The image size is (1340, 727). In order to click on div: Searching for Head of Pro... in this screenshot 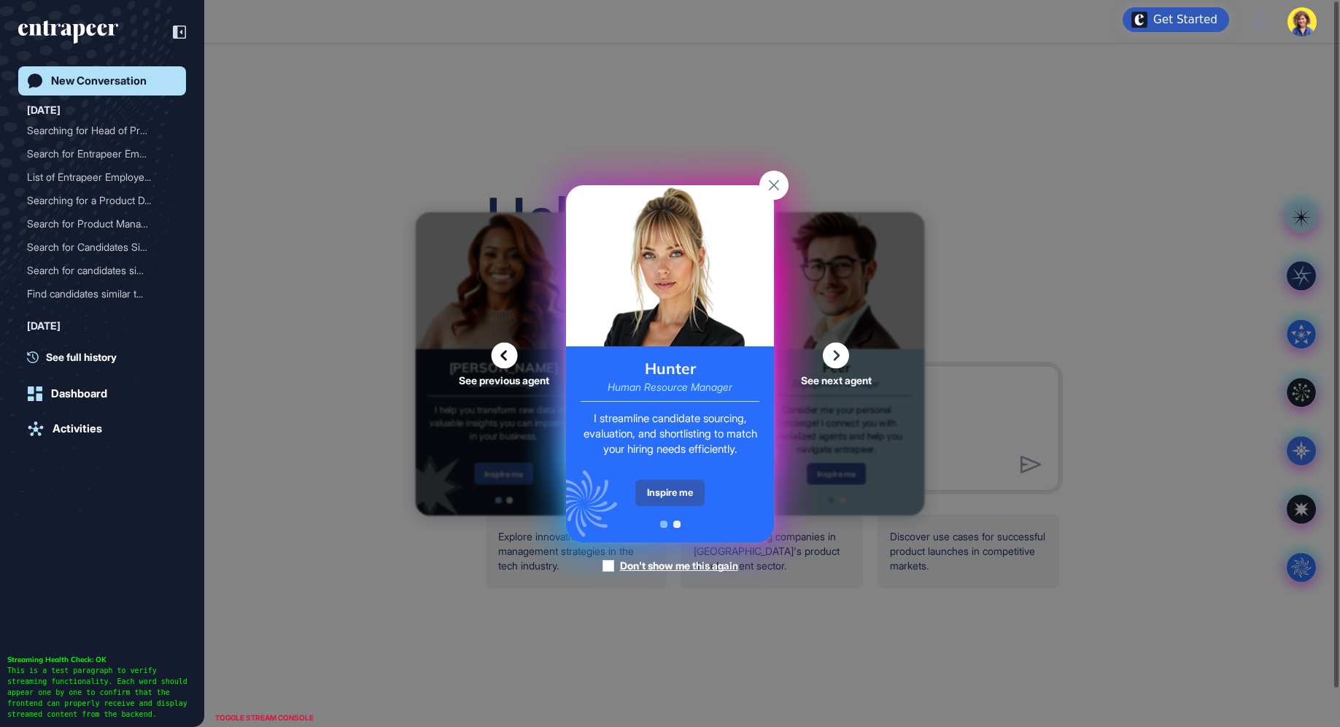, I will do `click(96, 131)`.